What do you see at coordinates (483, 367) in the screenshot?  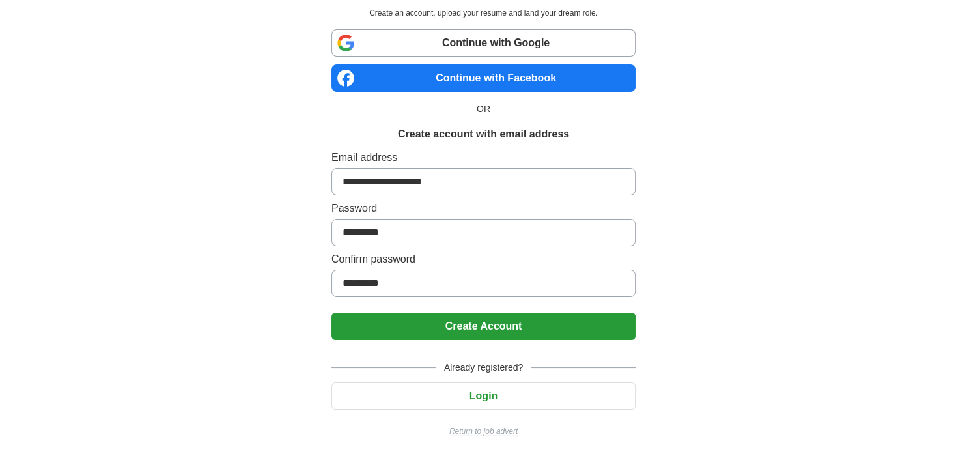 I see `span: Already registered?` at bounding box center [483, 367].